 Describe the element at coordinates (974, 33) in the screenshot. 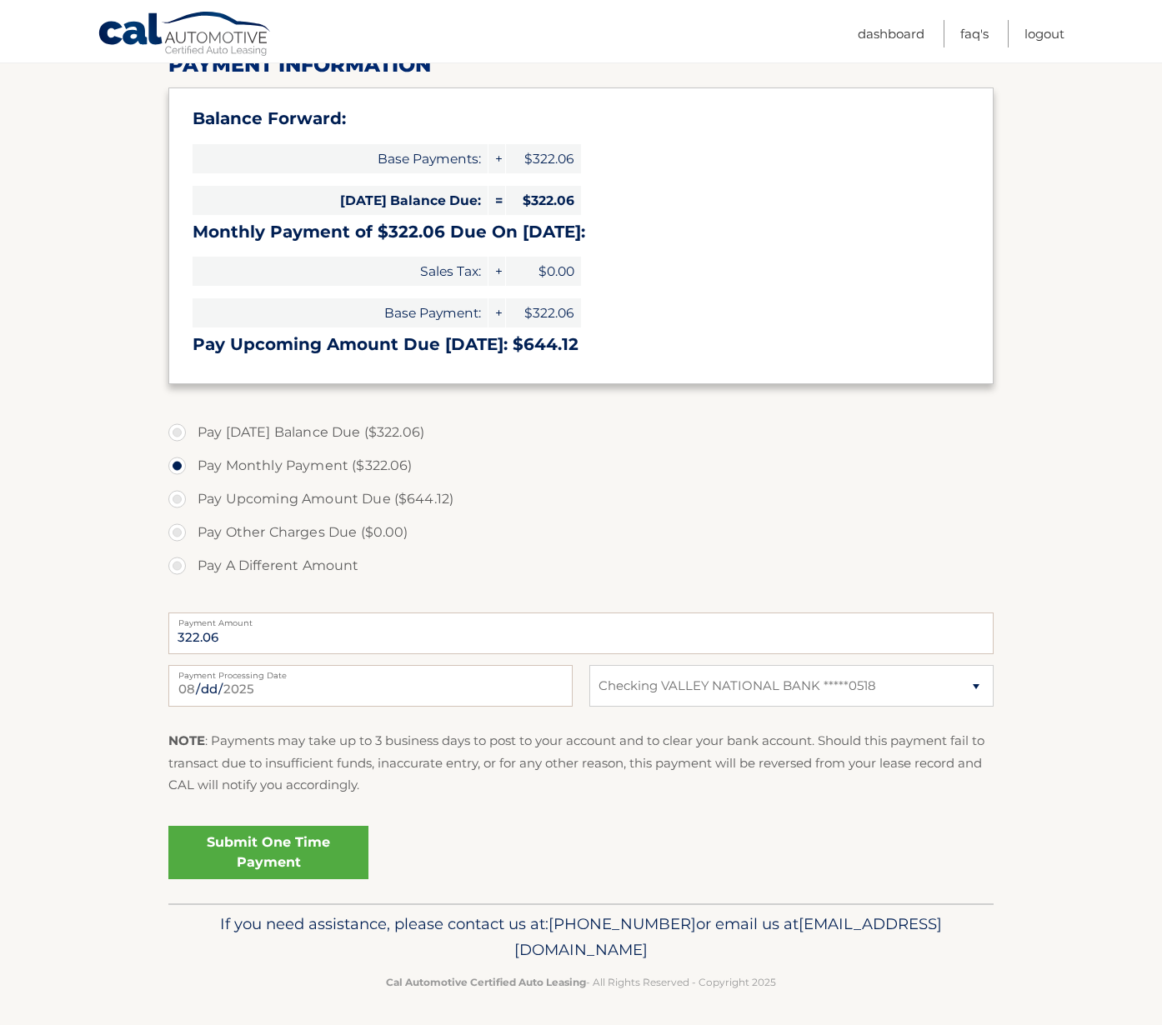

I see `a: FAQ's` at that location.